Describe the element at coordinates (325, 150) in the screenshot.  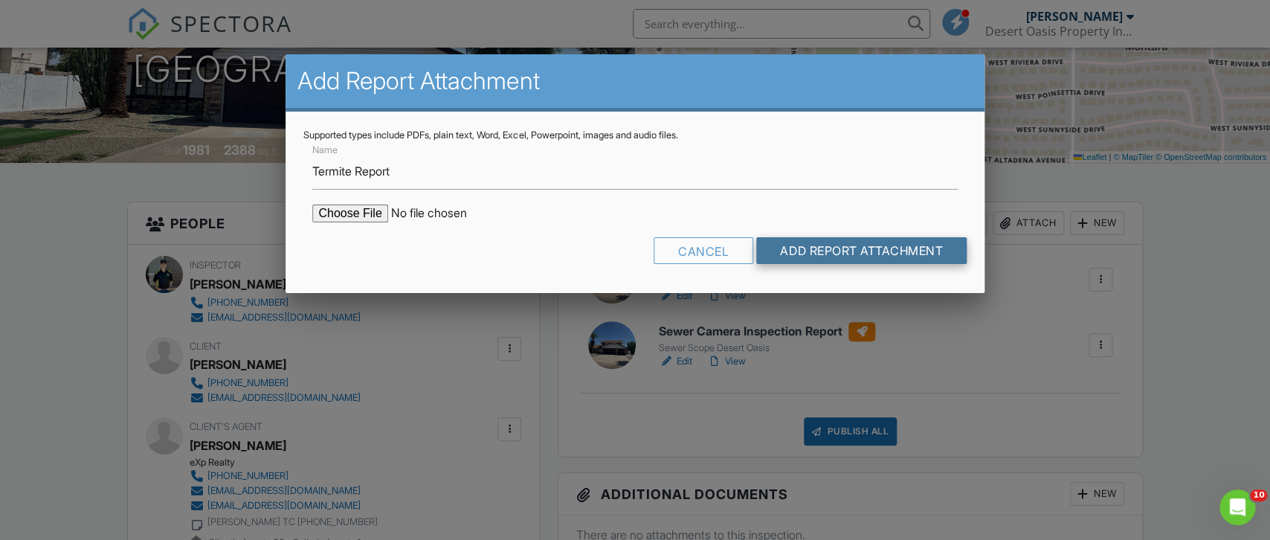
I see `label: Name` at that location.